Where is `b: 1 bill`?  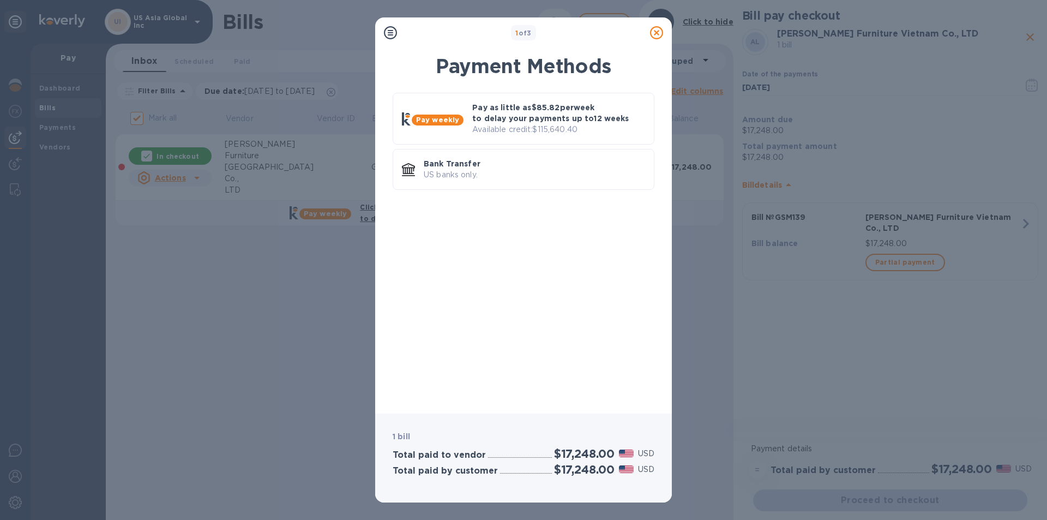 b: 1 bill is located at coordinates (401, 436).